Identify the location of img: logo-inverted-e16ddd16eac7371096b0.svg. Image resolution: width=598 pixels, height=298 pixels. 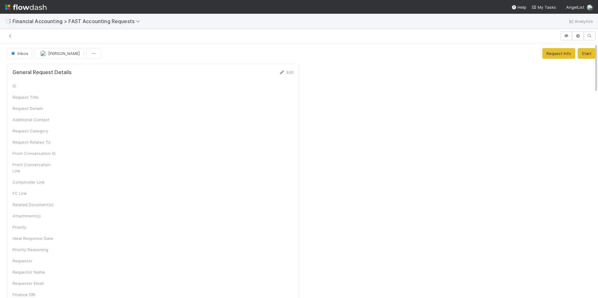
(26, 7).